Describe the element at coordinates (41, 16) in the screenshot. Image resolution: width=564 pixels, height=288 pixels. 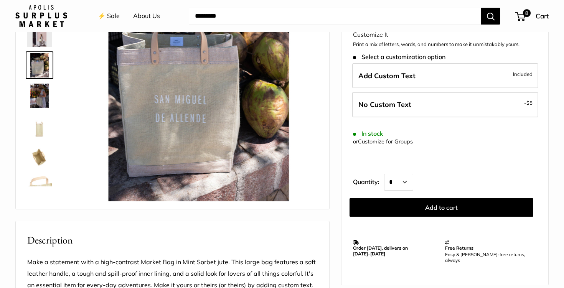
I see `img: Apolis: Surplus Market` at that location.